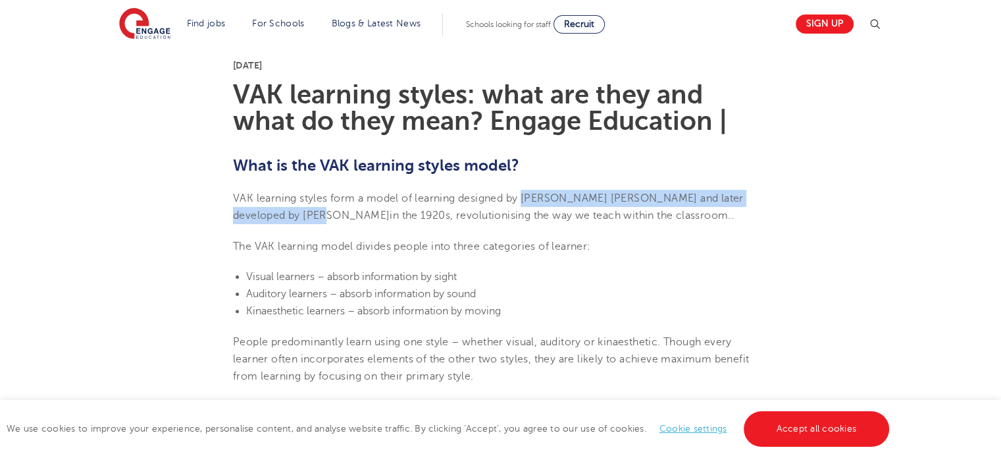  I want to click on span: People predominantly learn using one style – whether visual, auditory or kinaesthetic. Though eve..., so click(491, 359).